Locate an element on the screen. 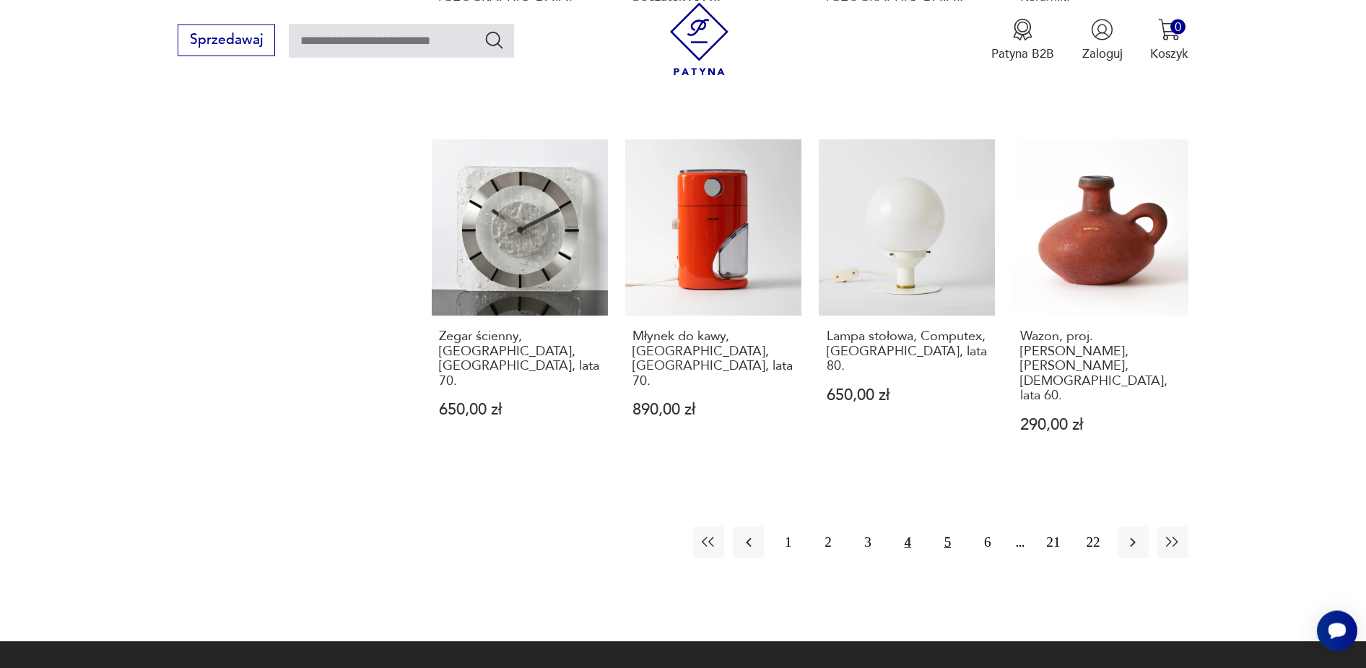  button: Zaloguj is located at coordinates (1103, 40).